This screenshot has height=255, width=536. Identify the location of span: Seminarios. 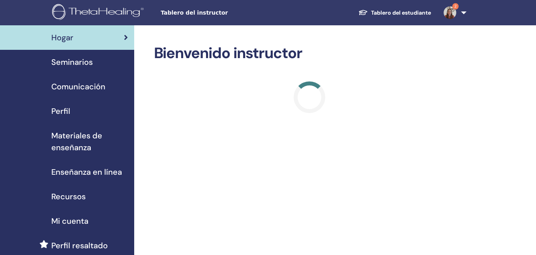
(72, 62).